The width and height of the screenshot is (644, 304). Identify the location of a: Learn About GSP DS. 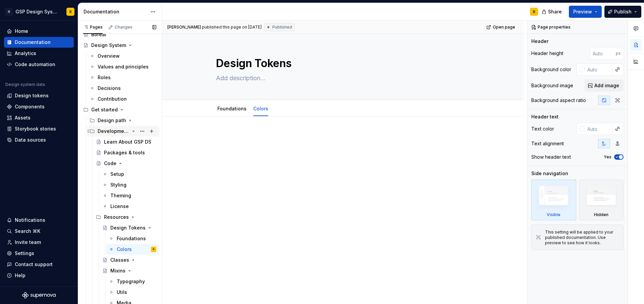
(126, 142).